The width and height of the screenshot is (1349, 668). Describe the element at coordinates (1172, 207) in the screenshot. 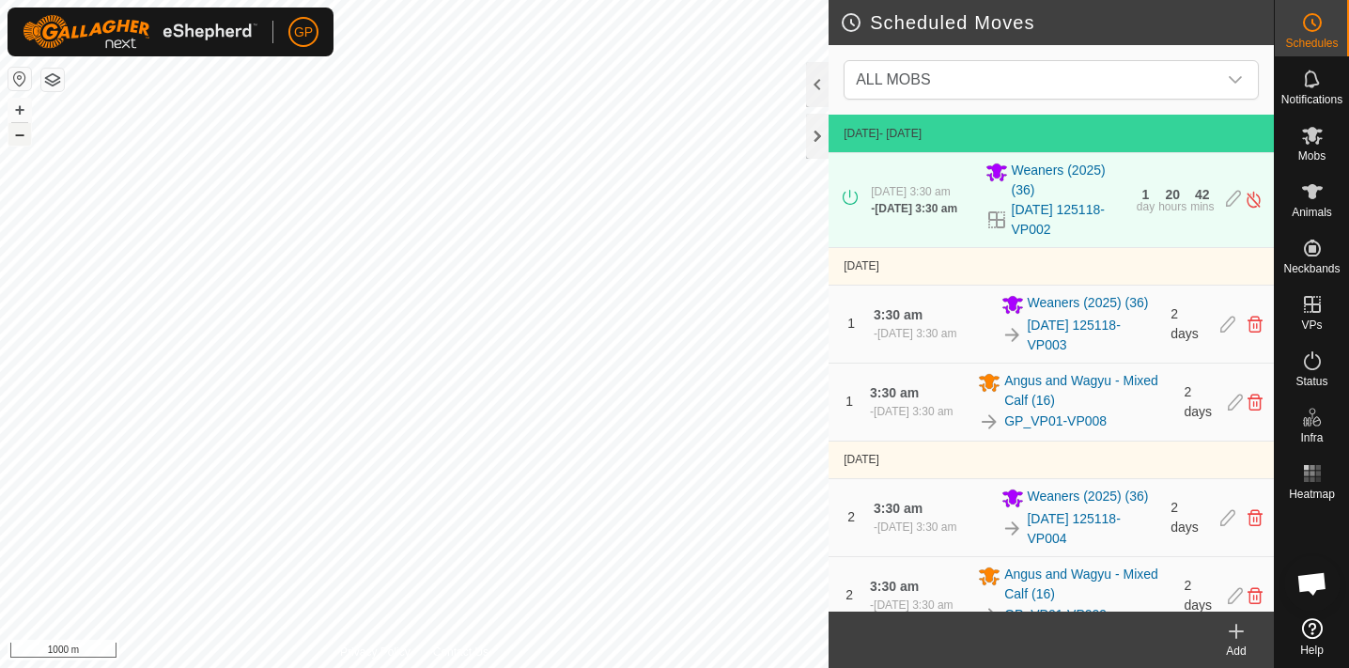

I see `div: hours` at that location.